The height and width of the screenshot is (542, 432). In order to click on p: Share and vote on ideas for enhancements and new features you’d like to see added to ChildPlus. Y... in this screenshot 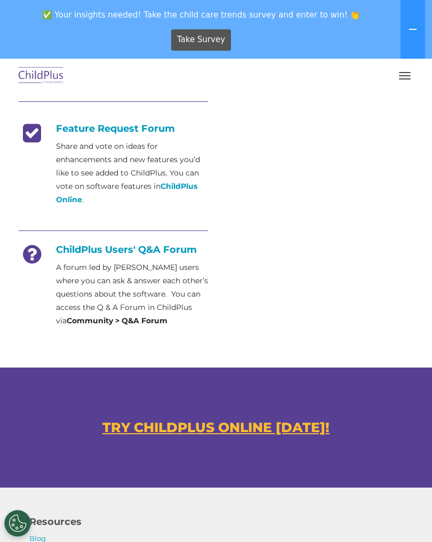, I will do `click(132, 173)`.